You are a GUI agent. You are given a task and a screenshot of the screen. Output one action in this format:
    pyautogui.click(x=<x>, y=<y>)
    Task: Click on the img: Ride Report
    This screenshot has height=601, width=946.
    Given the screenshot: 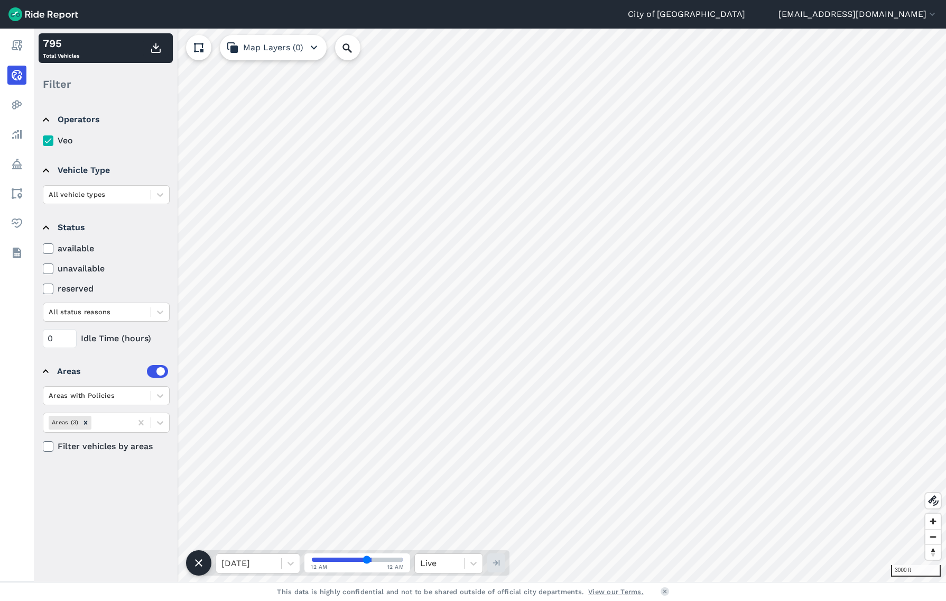 What is the action you would take?
    pyautogui.click(x=43, y=14)
    